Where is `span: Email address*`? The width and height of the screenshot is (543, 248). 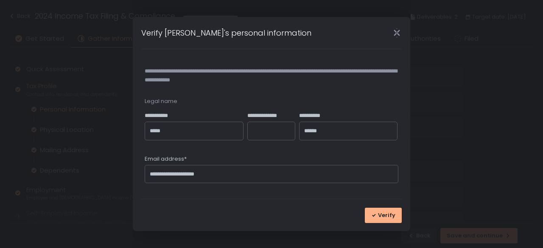 span: Email address* is located at coordinates (166, 159).